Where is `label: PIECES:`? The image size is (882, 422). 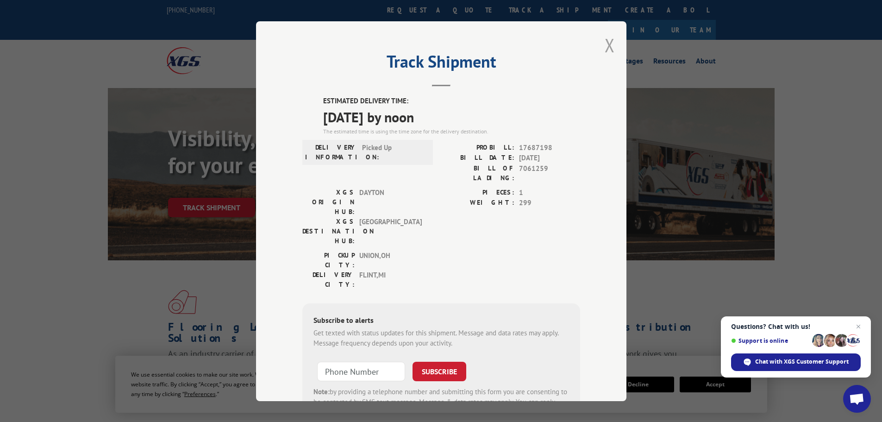 label: PIECES: is located at coordinates (478, 192).